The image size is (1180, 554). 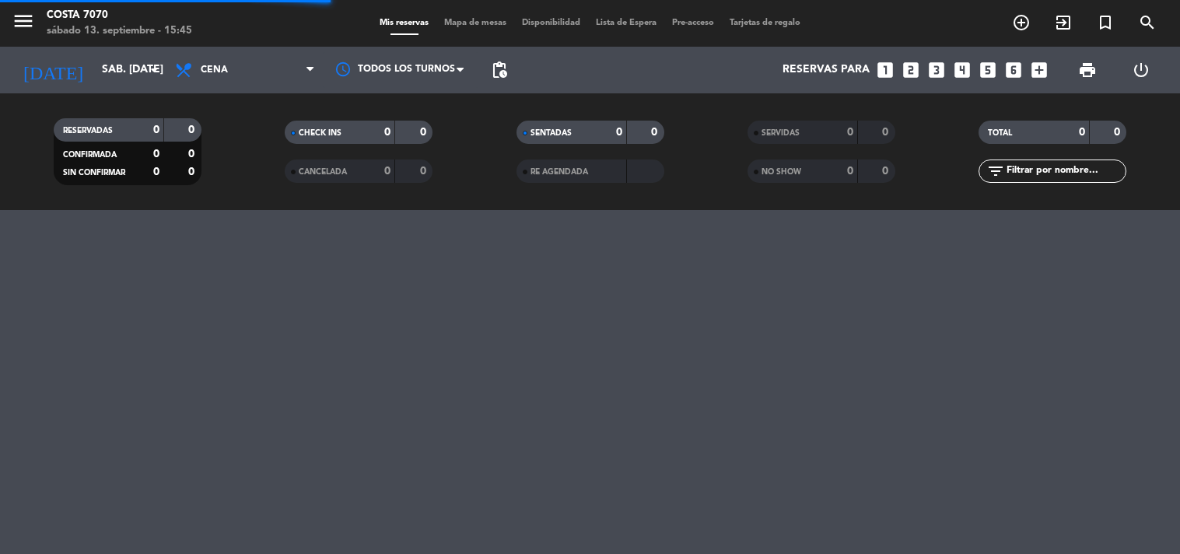 I want to click on span: pending_actions, so click(x=499, y=70).